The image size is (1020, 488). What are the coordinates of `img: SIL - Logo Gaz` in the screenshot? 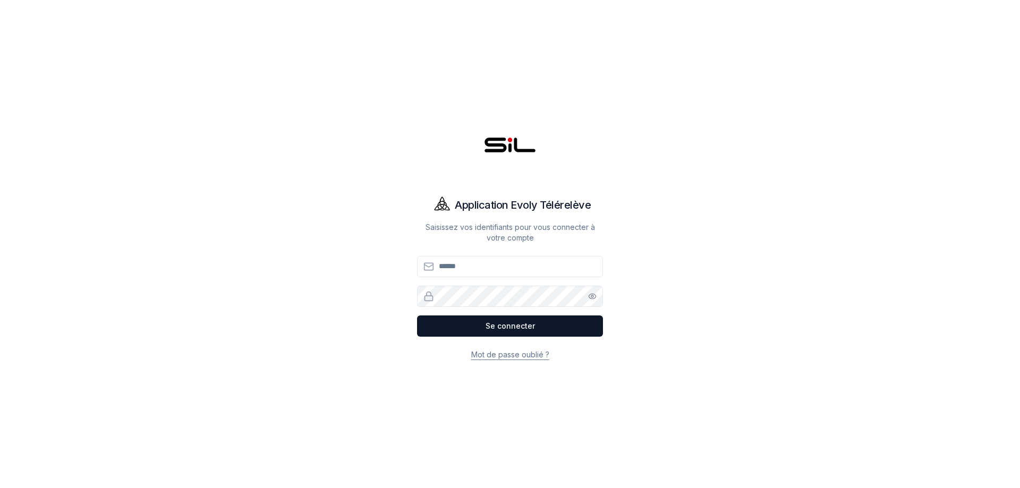 It's located at (510, 148).